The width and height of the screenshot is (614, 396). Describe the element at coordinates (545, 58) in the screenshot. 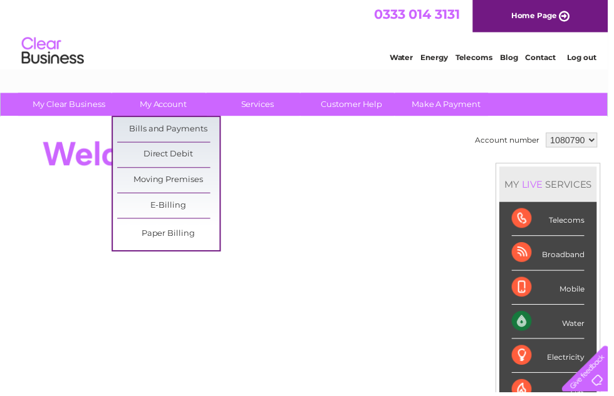

I see `a: Contact` at that location.